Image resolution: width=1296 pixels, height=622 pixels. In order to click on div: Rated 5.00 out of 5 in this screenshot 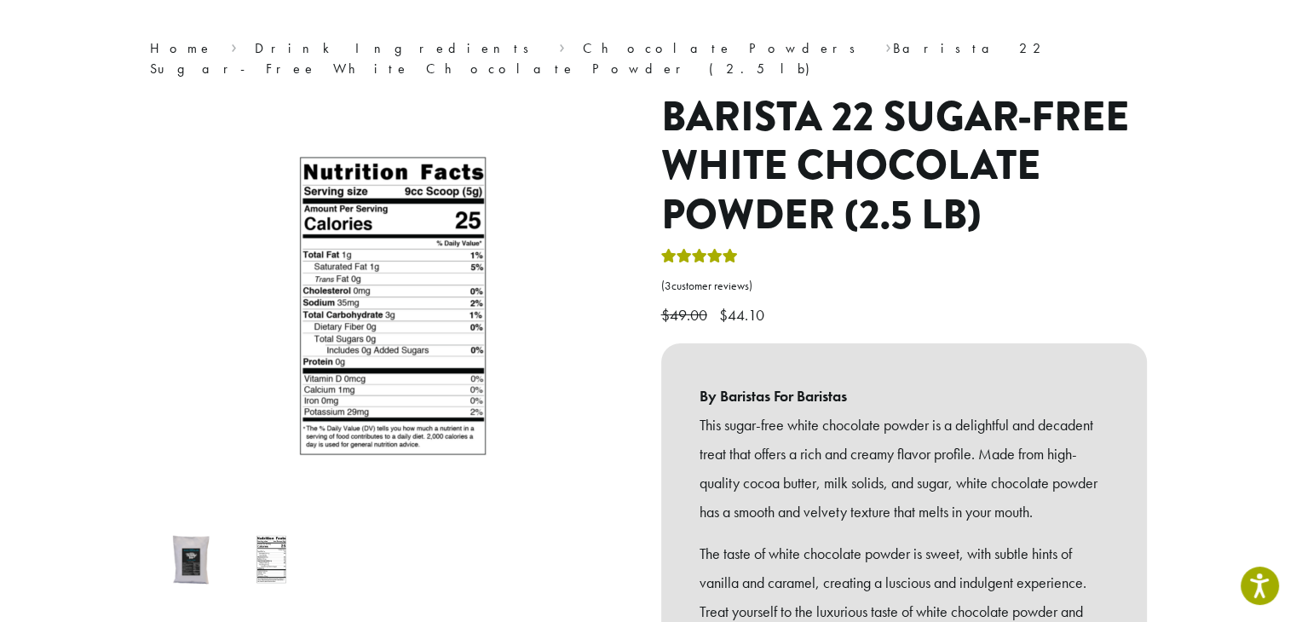, I will do `click(700, 259)`.